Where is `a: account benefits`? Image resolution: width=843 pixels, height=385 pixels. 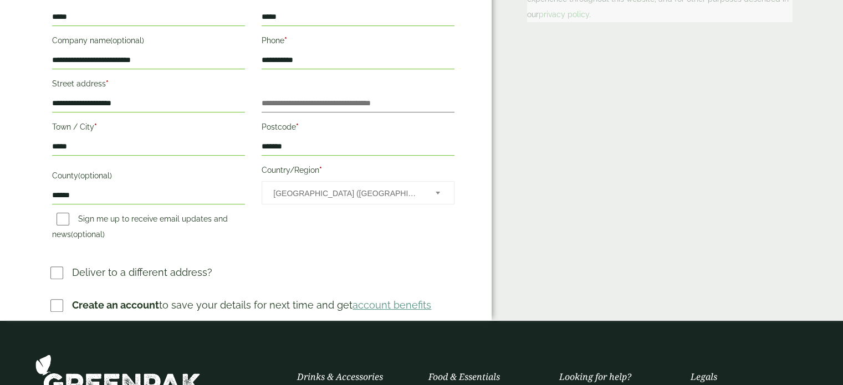
a: account benefits is located at coordinates (392, 305).